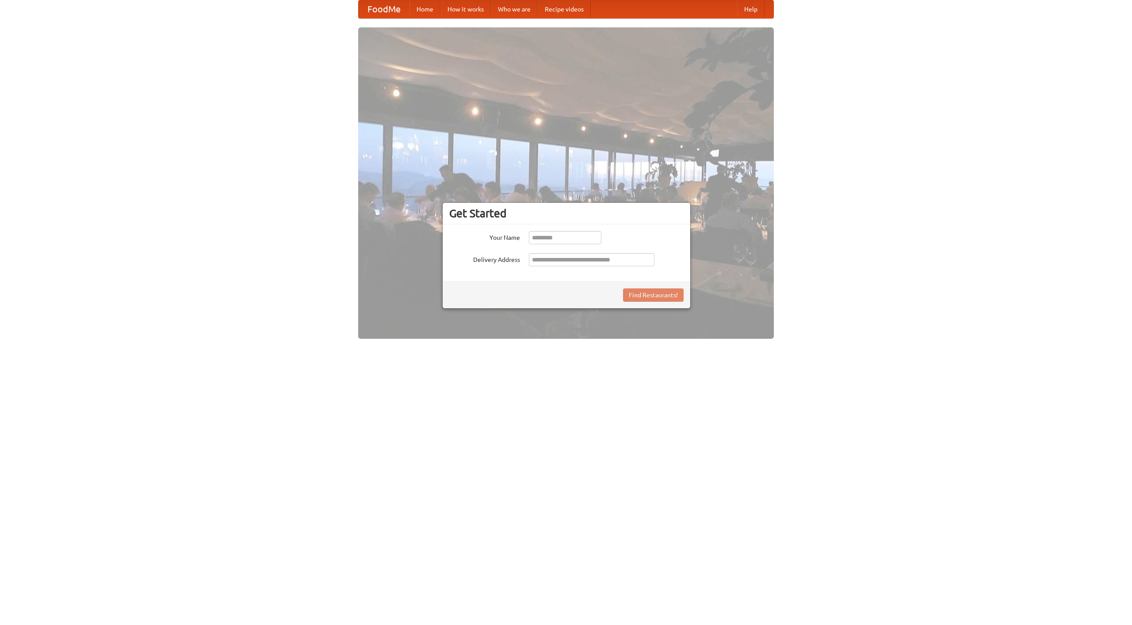 The width and height of the screenshot is (1132, 625). Describe the element at coordinates (484, 259) in the screenshot. I see `label: Delivery Address` at that location.